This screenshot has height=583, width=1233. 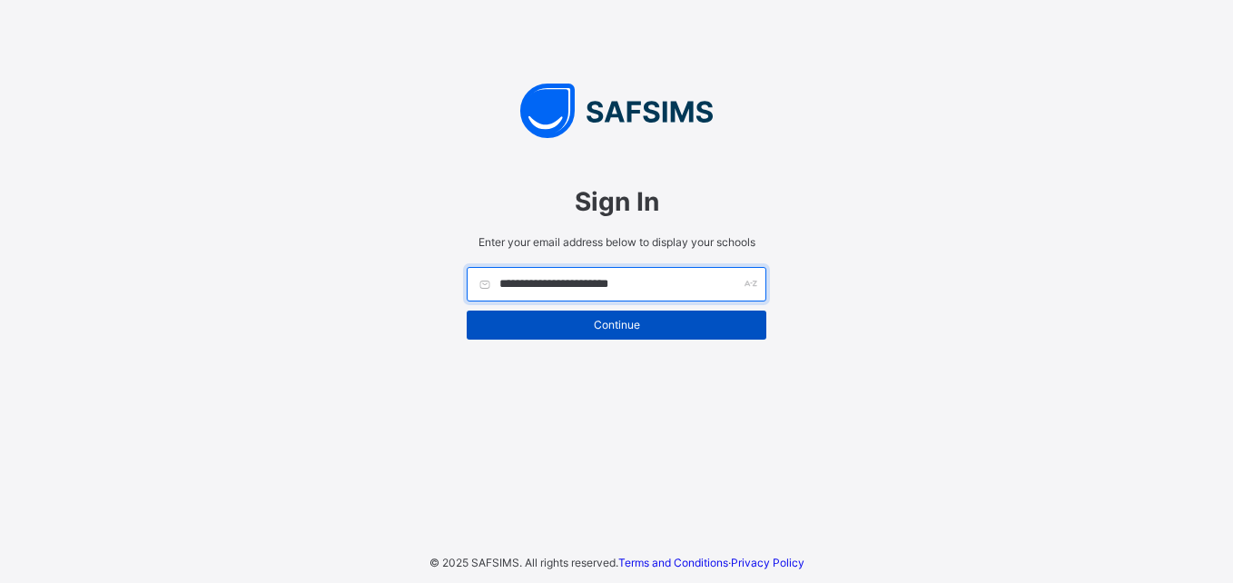 I want to click on a: Terms and Conditions, so click(x=673, y=562).